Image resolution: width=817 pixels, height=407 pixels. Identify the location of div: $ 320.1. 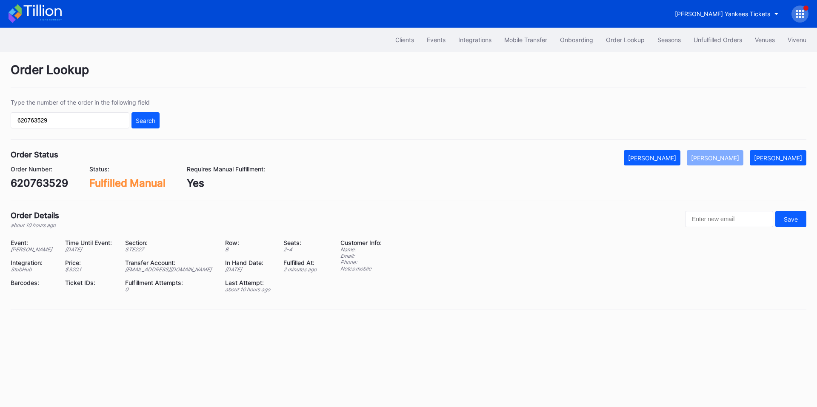
(90, 269).